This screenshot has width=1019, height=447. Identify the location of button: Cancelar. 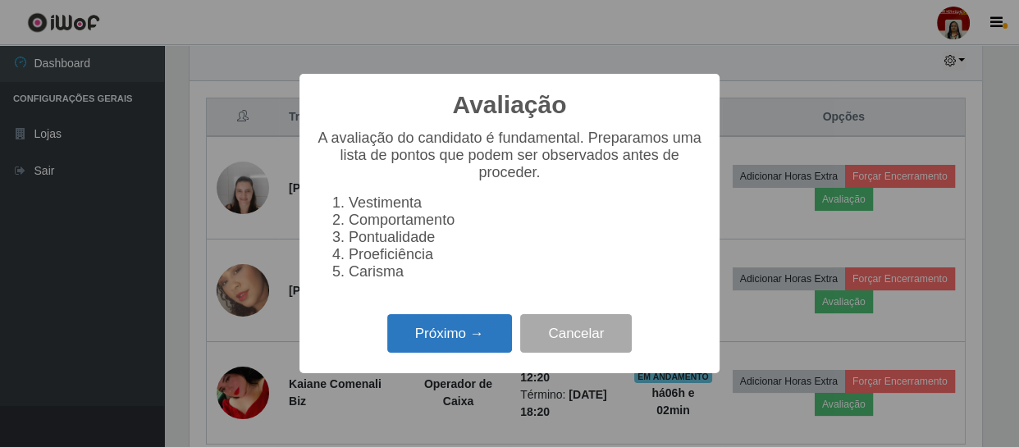
(576, 333).